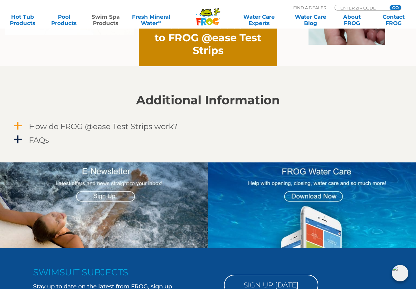 The height and width of the screenshot is (289, 416). I want to click on a: Swim SpaProducts, so click(105, 20).